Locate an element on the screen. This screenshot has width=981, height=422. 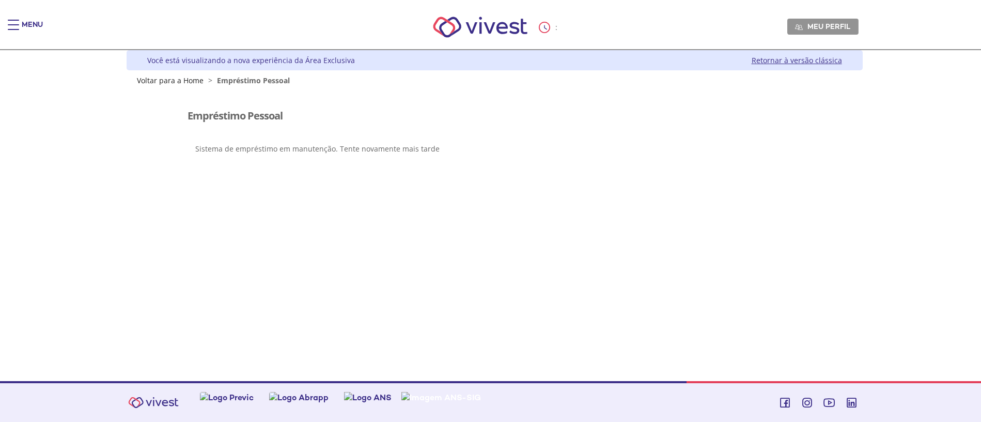
a: Meu perfil is located at coordinates (823, 26).